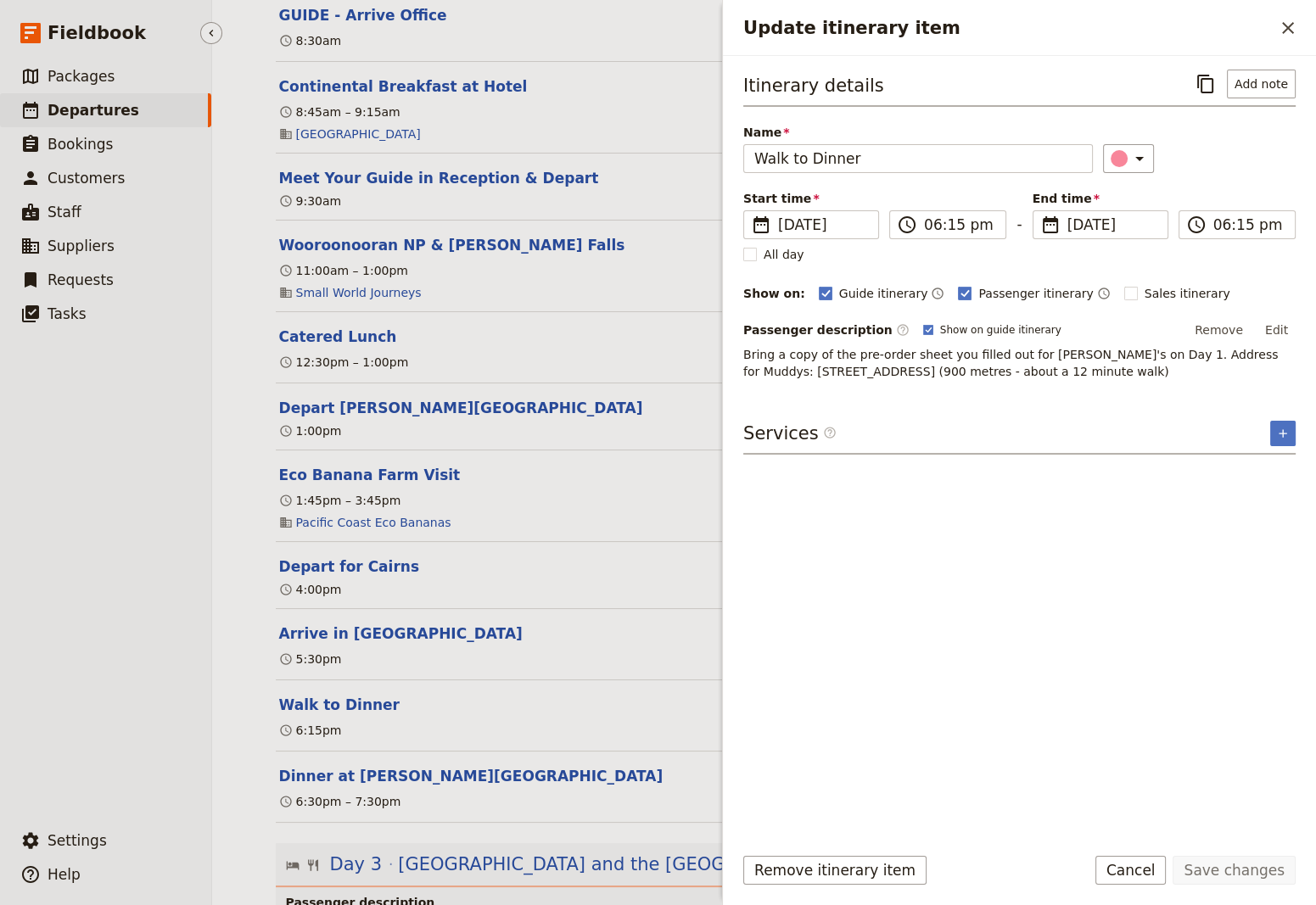  I want to click on span: Tasks, so click(67, 314).